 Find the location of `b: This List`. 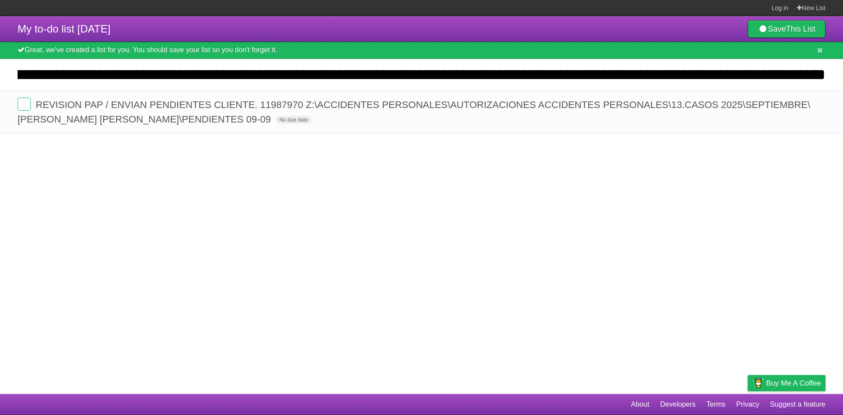

b: This List is located at coordinates (801, 29).